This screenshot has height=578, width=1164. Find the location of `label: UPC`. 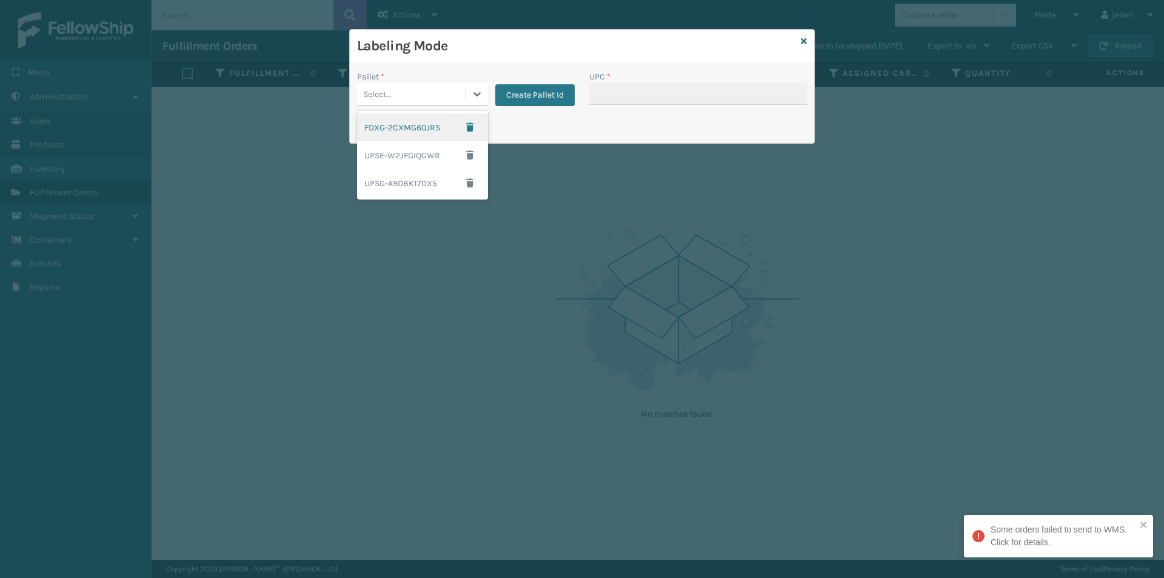

label: UPC is located at coordinates (600, 76).